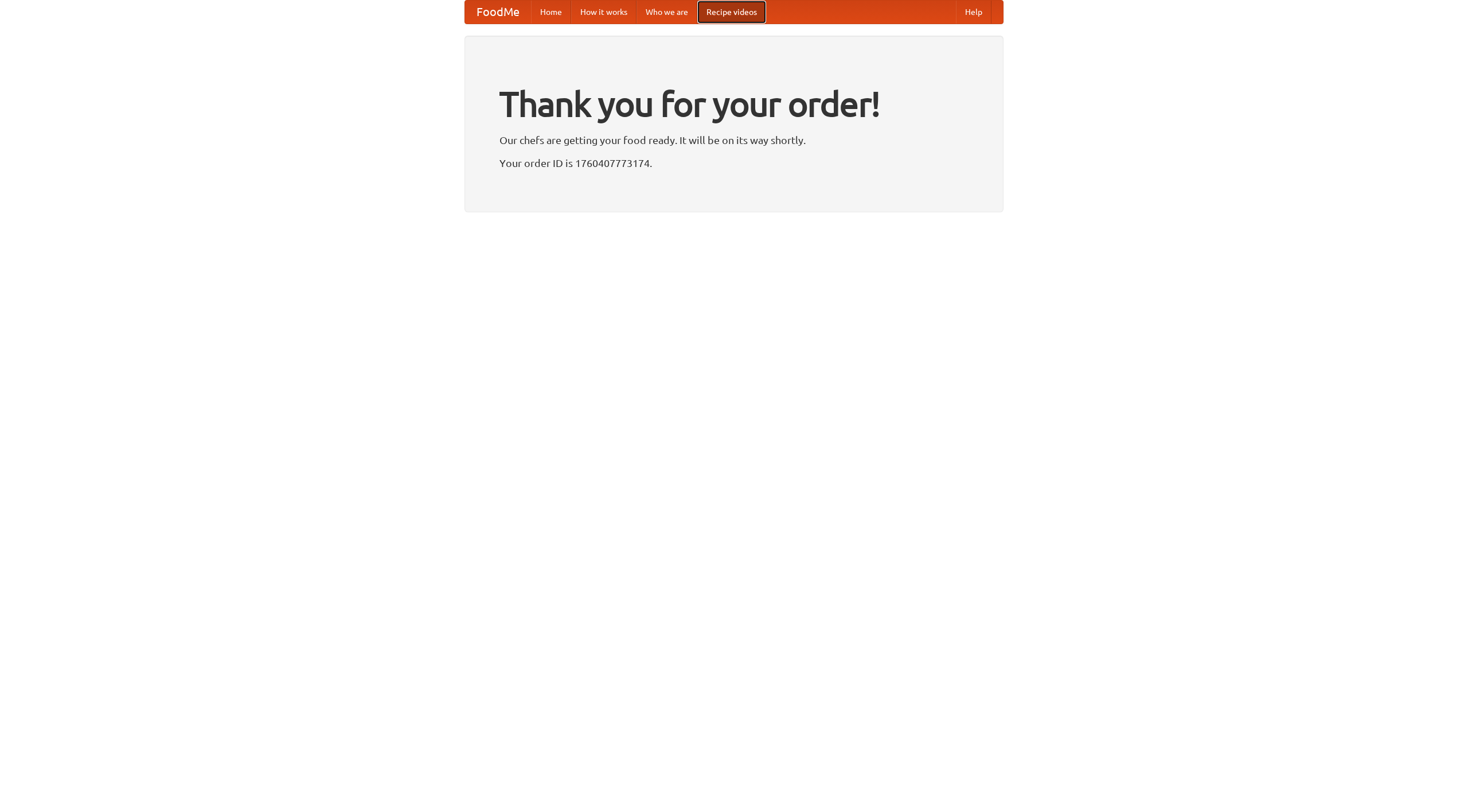  Describe the element at coordinates (667, 12) in the screenshot. I see `a: Who we are` at that location.